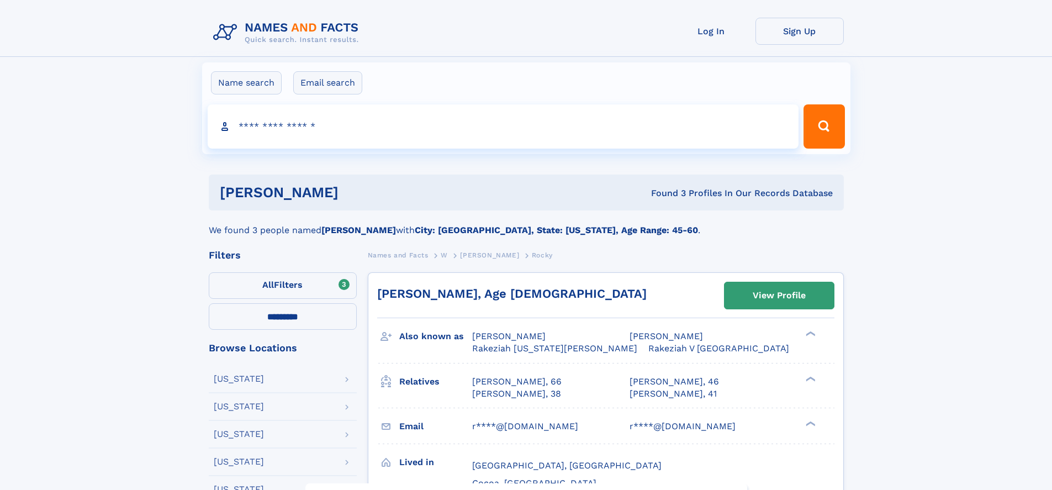 The width and height of the screenshot is (1052, 490). I want to click on a: Log In, so click(711, 31).